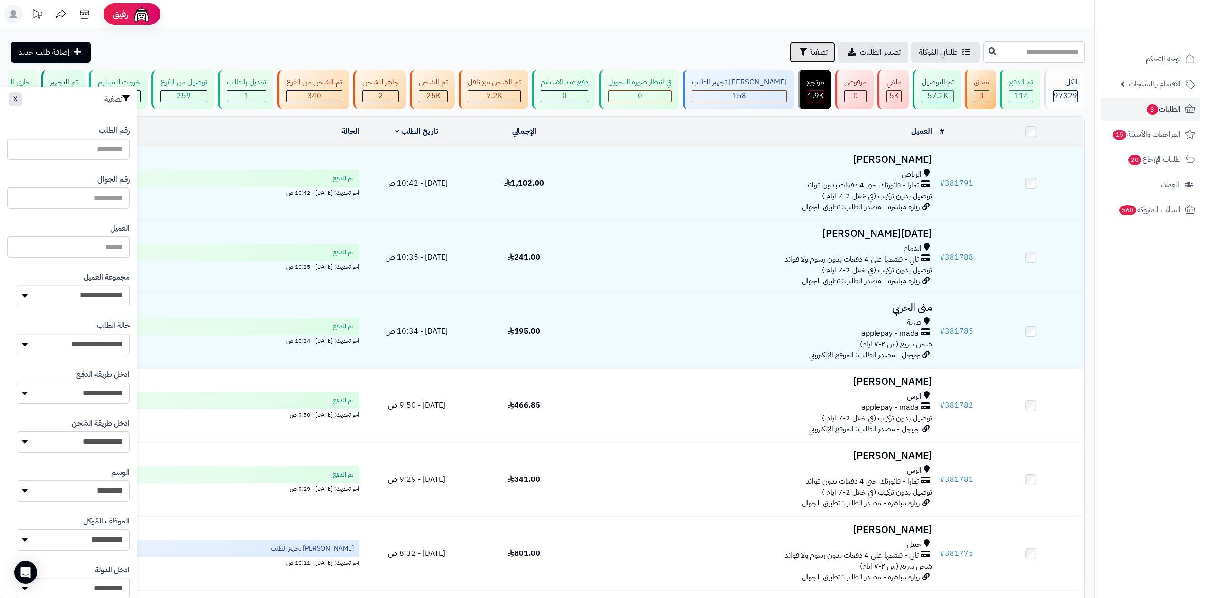  What do you see at coordinates (812, 52) in the screenshot?
I see `button: تصفية` at bounding box center [812, 52].